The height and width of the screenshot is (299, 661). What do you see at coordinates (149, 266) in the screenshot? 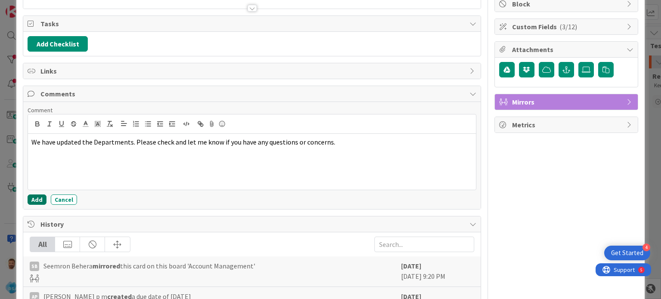
I see `span: Seemron Behera this card on this board 'Account Management'` at bounding box center [149, 266].